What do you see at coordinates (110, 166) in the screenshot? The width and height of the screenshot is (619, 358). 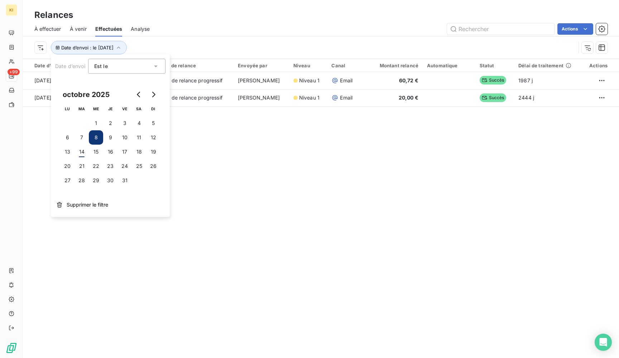 I see `button: 23` at bounding box center [110, 166].